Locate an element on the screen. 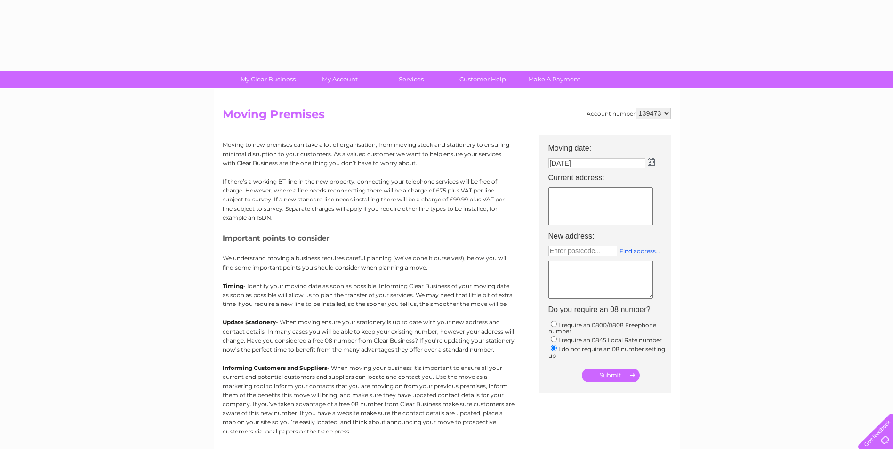 This screenshot has width=893, height=449. input: Submit is located at coordinates (611, 375).